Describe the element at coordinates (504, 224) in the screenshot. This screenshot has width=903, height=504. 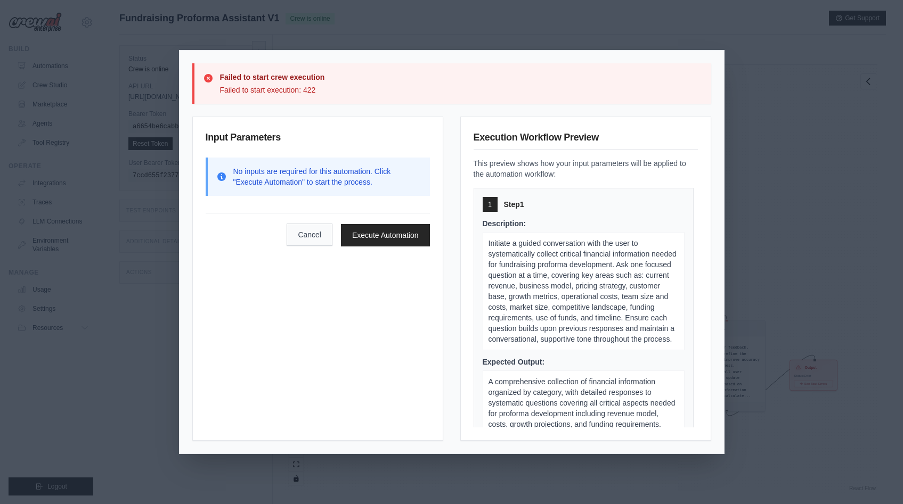
I see `span: Description:` at that location.